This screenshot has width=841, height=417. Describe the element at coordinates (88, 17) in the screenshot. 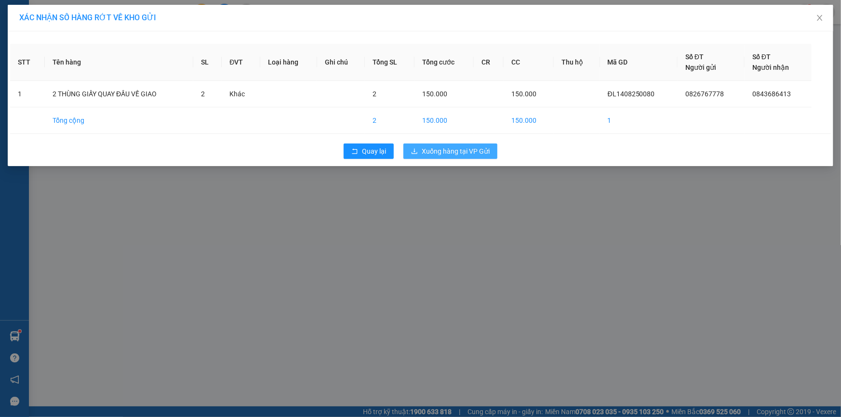

I see `span: XÁC NHẬN SỐ HÀNG RỚT VỀ KHO GỬI` at that location.